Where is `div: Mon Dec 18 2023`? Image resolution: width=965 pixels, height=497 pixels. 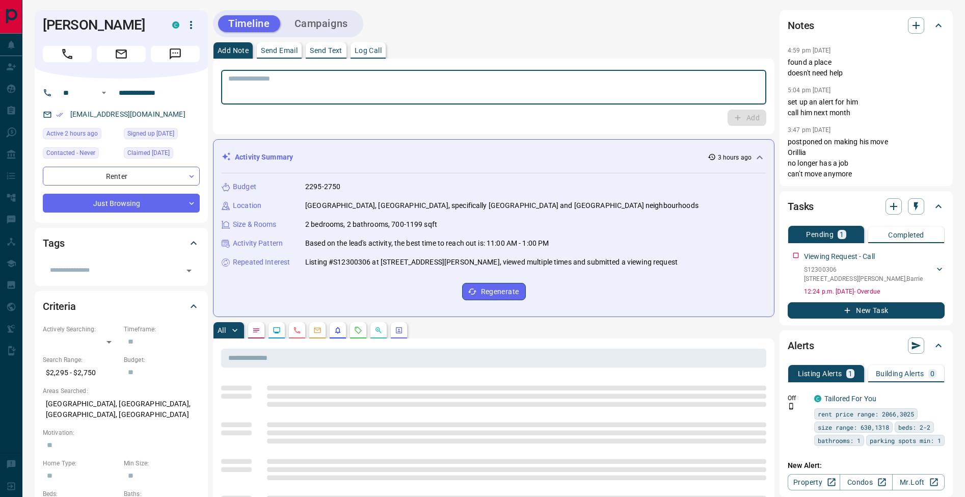
div: Mon Dec 18 2023 is located at coordinates (161, 154).